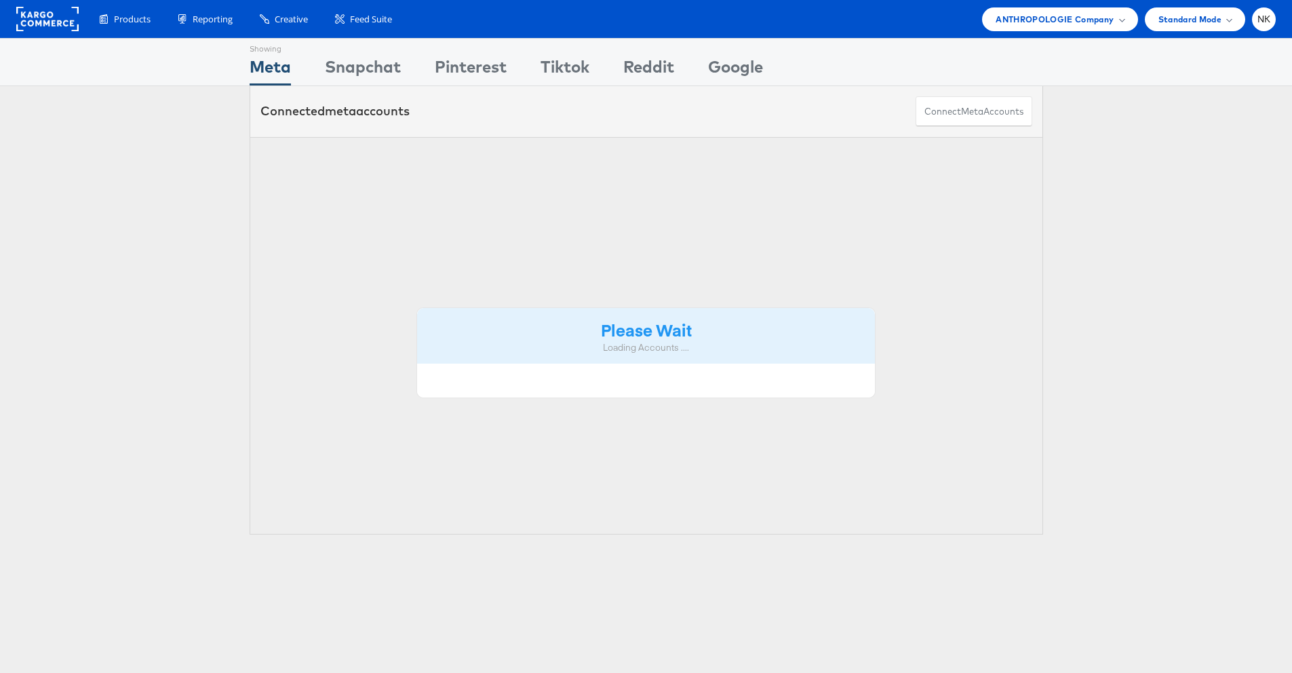 Image resolution: width=1292 pixels, height=673 pixels. What do you see at coordinates (648, 70) in the screenshot?
I see `div: Reddit` at bounding box center [648, 70].